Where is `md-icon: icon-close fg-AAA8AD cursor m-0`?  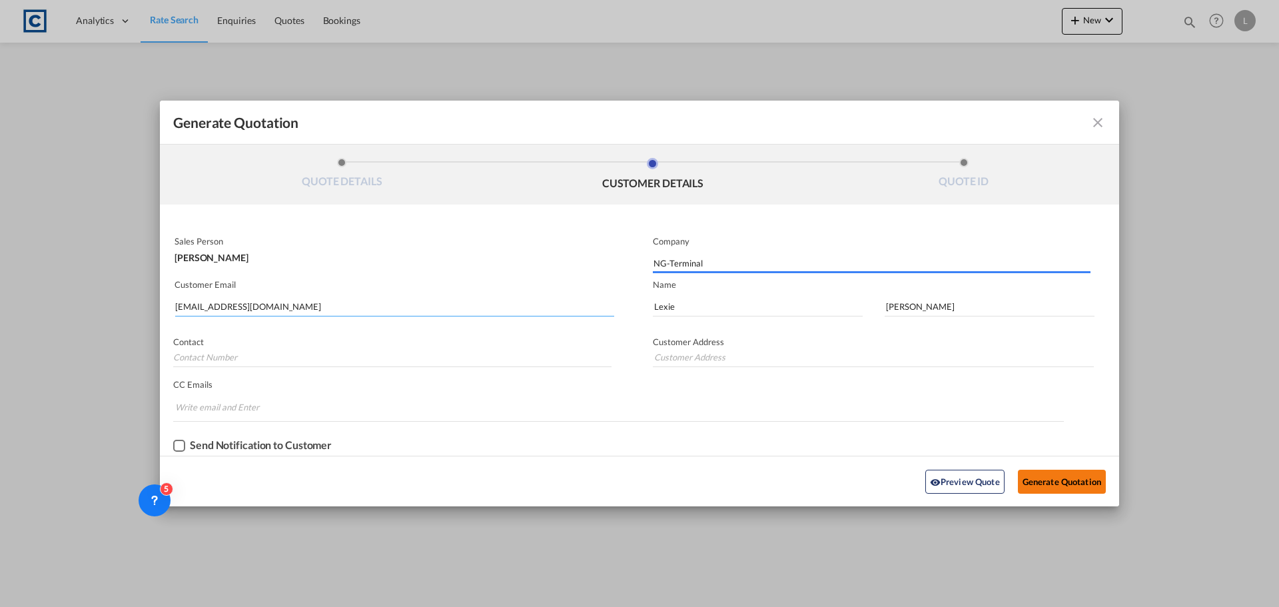 md-icon: icon-close fg-AAA8AD cursor m-0 is located at coordinates (1098, 123).